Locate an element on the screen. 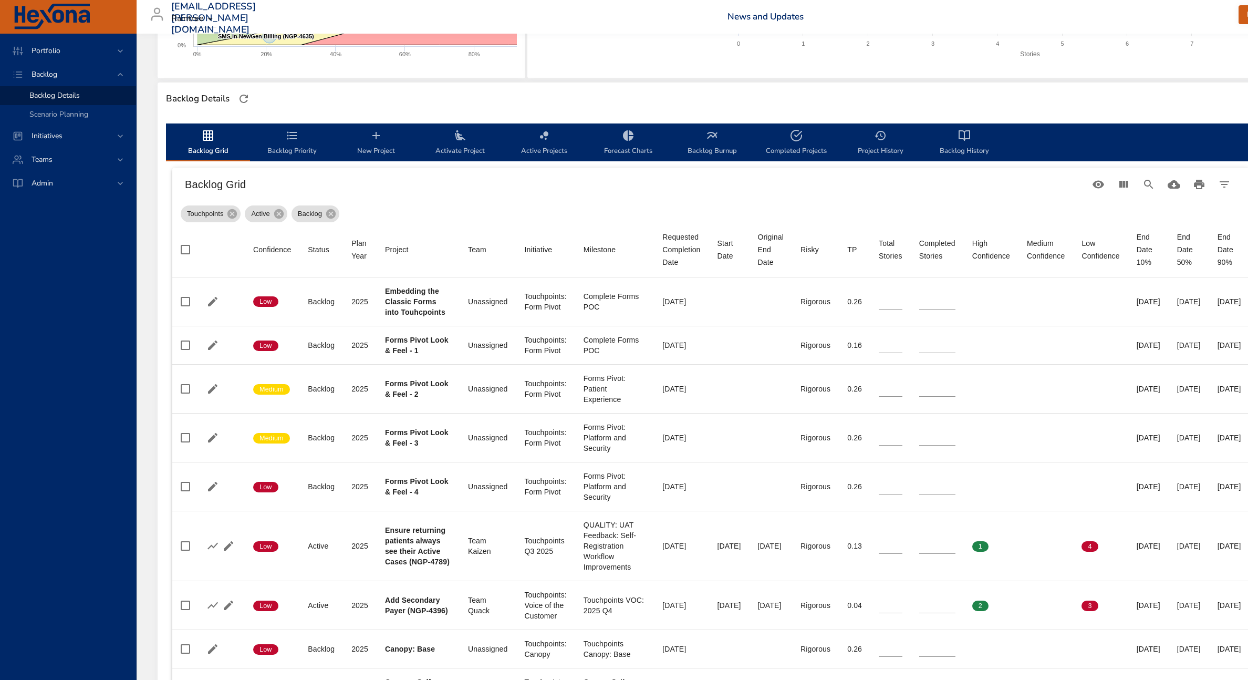 The width and height of the screenshot is (1248, 680). div: Backlog is located at coordinates (321, 487).